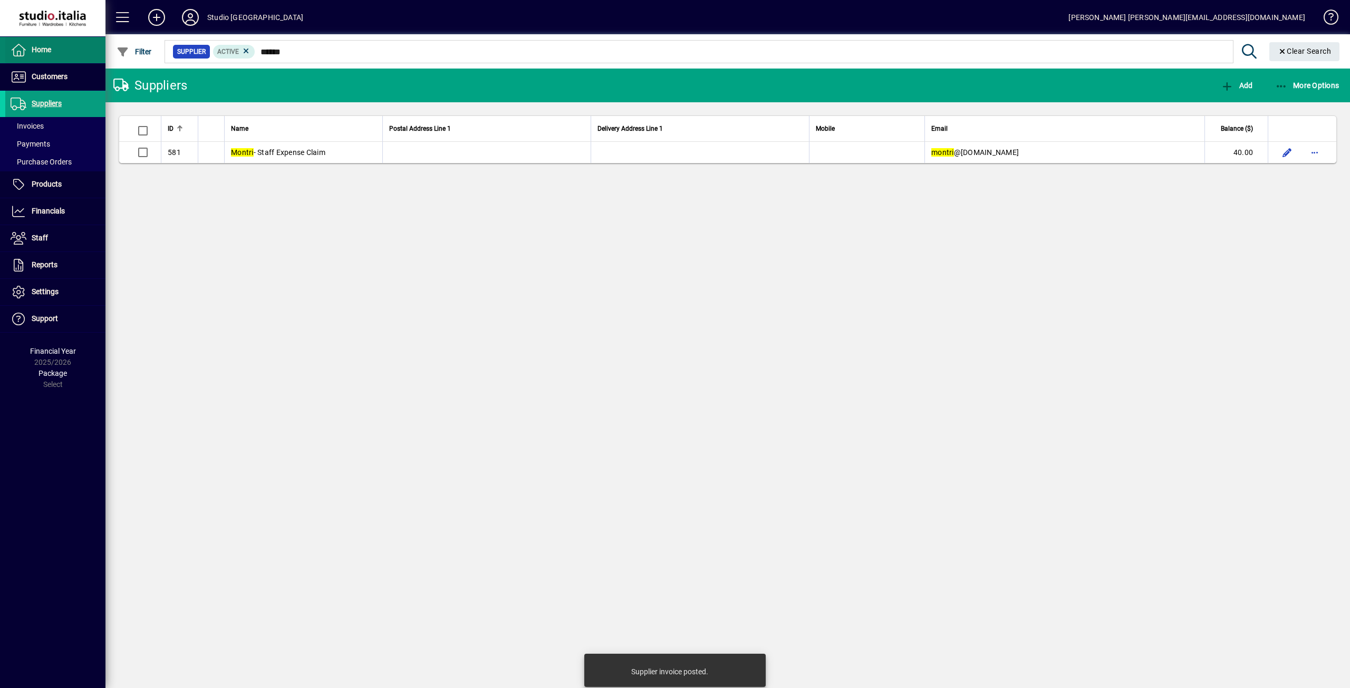  Describe the element at coordinates (939, 129) in the screenshot. I see `span: Email` at that location.